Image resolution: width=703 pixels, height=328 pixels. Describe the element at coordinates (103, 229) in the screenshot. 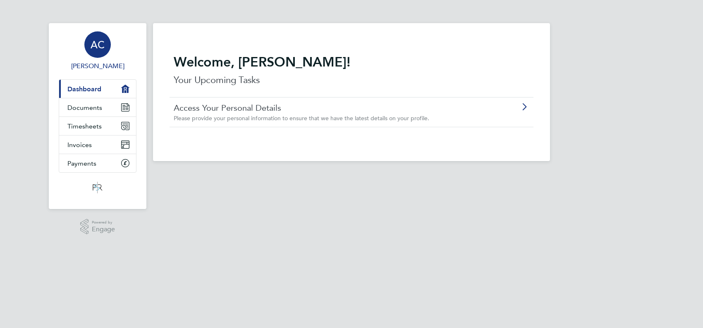

I see `span: Engage` at that location.